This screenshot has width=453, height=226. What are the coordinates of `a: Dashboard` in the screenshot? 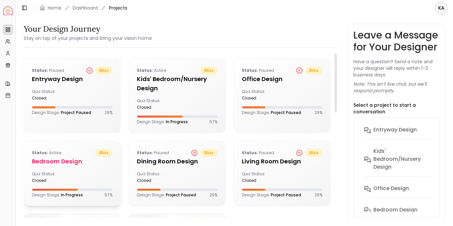 It's located at (85, 8).